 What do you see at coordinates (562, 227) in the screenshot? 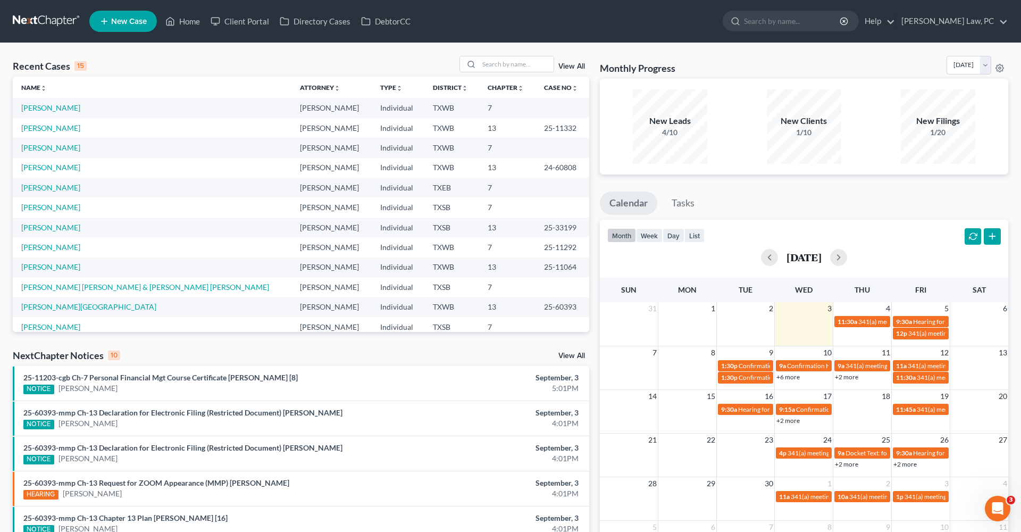
I see `td: 25-33199` at bounding box center [562, 227].